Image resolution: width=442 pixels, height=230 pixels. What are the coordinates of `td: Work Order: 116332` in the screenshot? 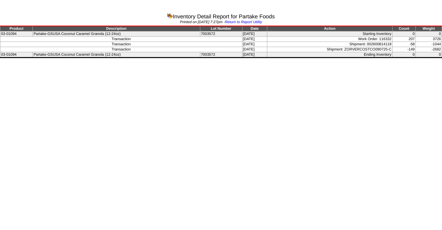 It's located at (330, 39).